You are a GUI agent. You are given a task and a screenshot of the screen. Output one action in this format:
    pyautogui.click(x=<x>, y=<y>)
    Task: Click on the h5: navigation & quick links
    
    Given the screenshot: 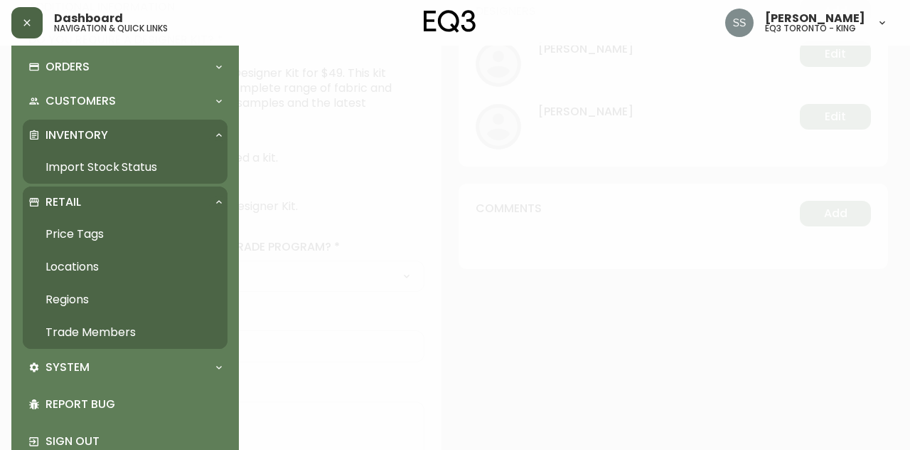 What is the action you would take?
    pyautogui.click(x=111, y=28)
    